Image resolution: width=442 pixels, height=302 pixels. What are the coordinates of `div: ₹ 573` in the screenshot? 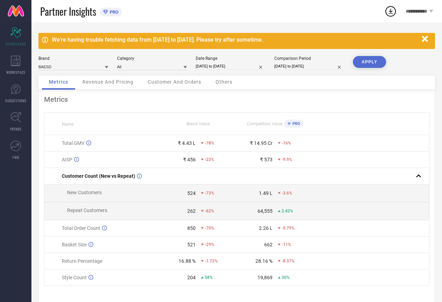 It's located at (267, 160).